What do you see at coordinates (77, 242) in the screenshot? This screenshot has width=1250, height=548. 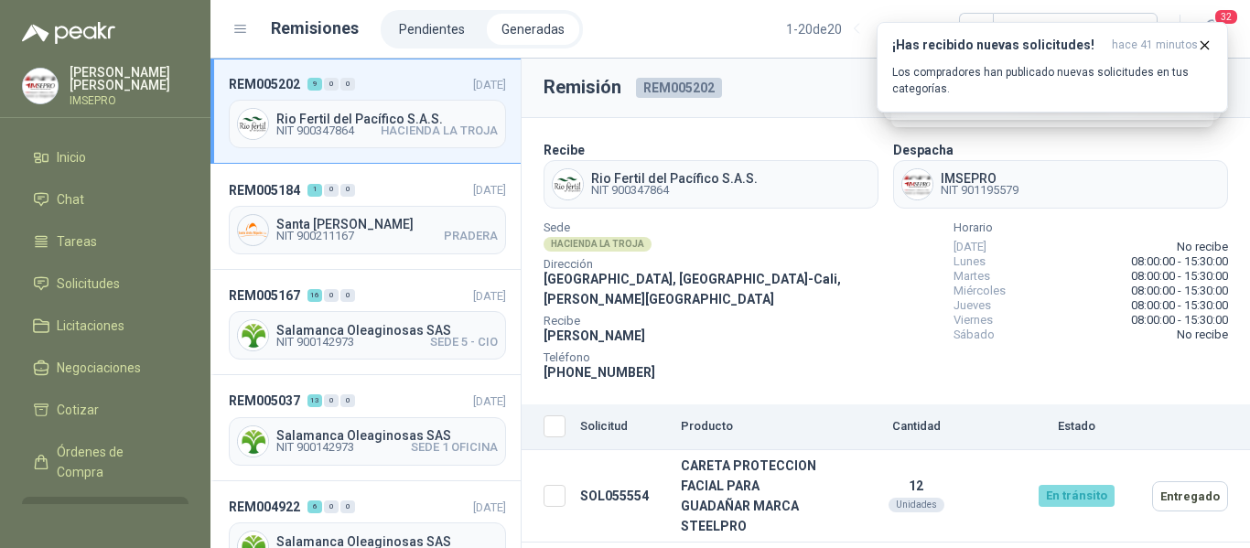 I see `span: Tareas` at bounding box center [77, 242].